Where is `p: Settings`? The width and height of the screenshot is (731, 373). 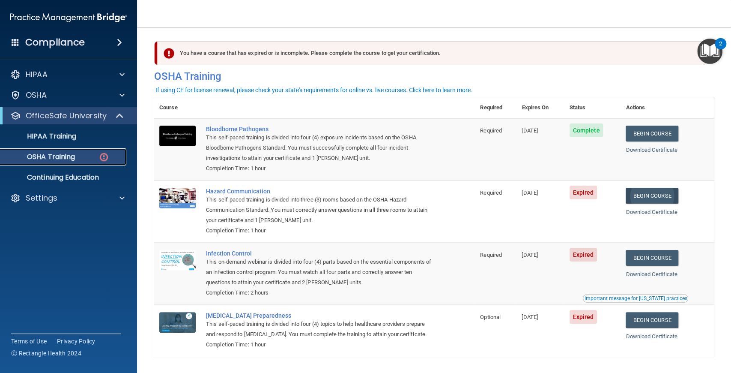 p: Settings is located at coordinates (42, 198).